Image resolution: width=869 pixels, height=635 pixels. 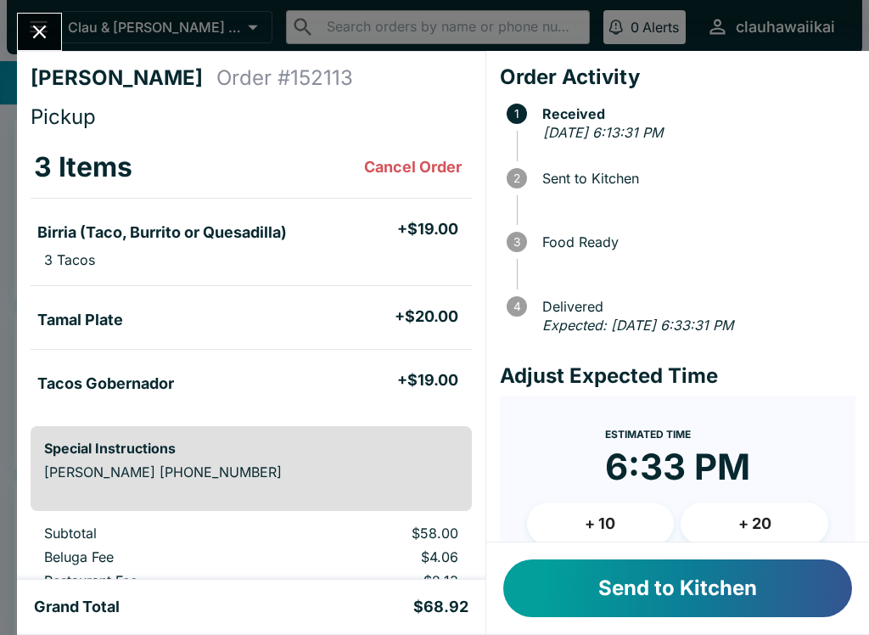 I want to click on h5: Tamal Plate, so click(x=80, y=320).